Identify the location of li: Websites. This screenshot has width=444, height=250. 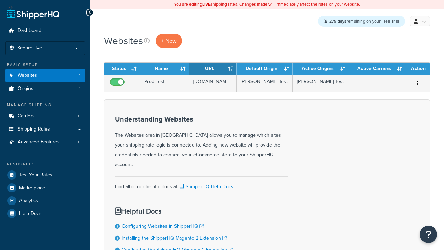
(45, 75).